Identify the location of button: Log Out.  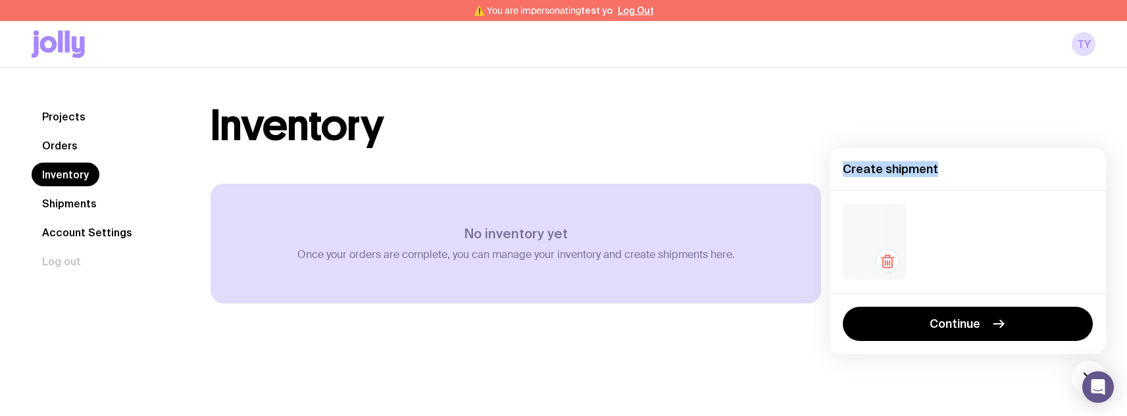
(635, 11).